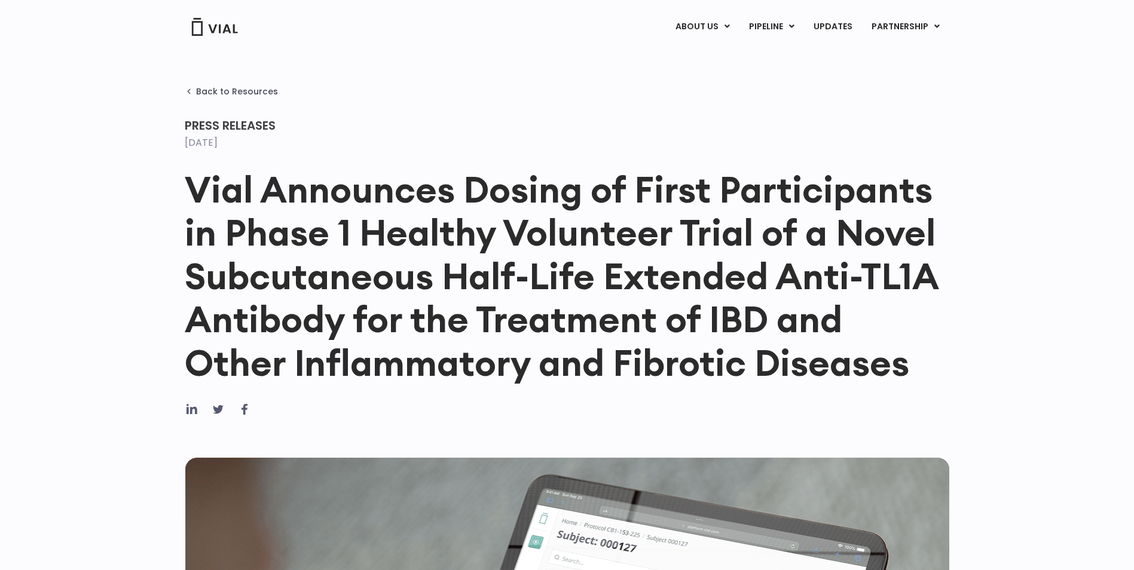 Image resolution: width=1134 pixels, height=570 pixels. Describe the element at coordinates (237, 91) in the screenshot. I see `span: Back to Resources` at that location.